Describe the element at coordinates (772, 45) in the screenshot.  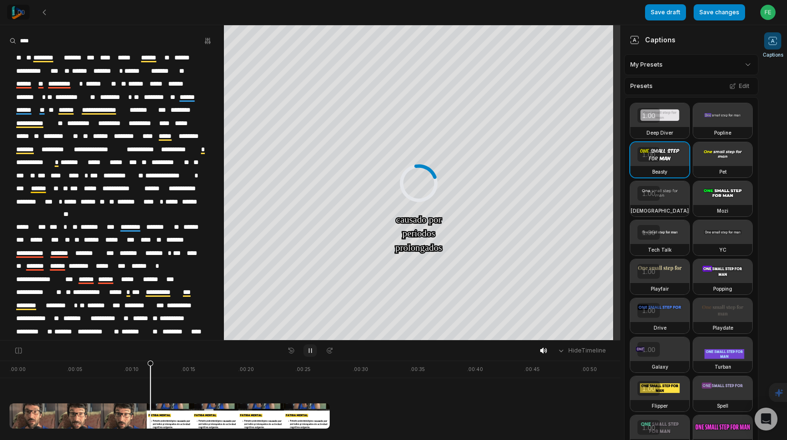
I see `button: Captions` at that location.